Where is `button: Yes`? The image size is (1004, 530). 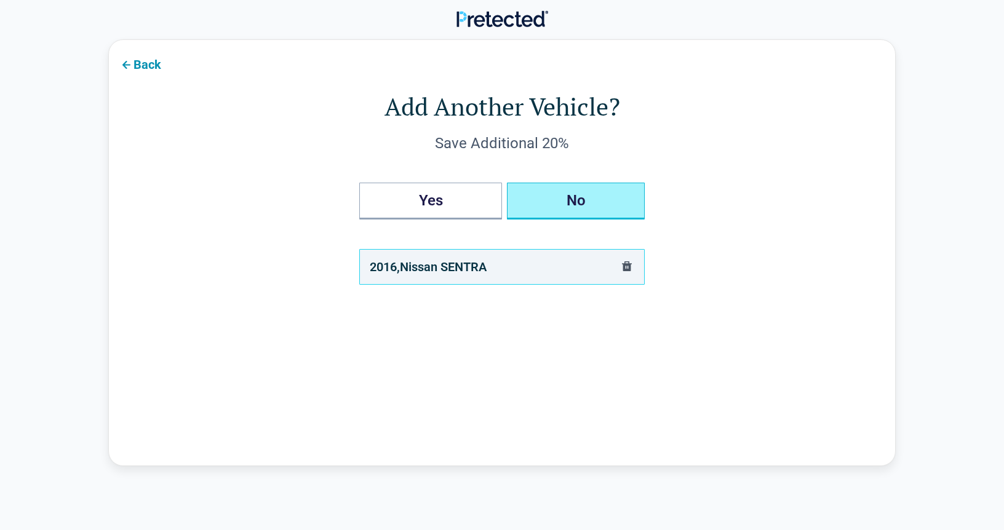
button: Yes is located at coordinates (431, 201).